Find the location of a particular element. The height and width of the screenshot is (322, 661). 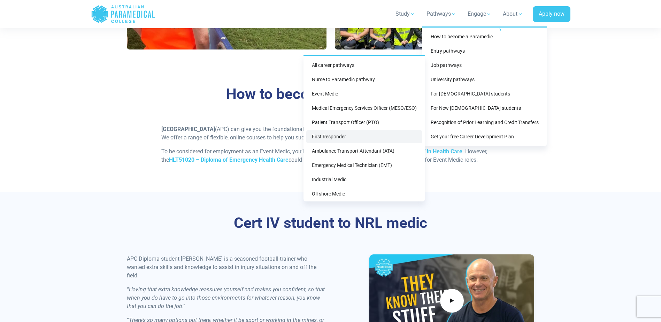

a: Australian Paramedical College is located at coordinates (123, 14).